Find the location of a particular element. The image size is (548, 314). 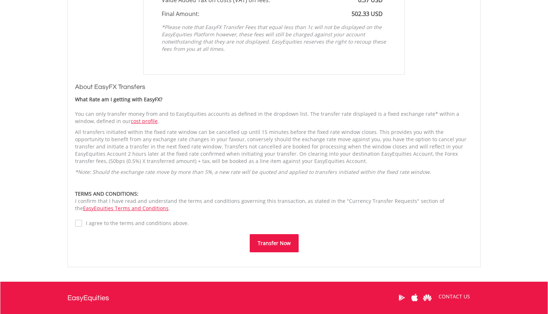

span: Final Amount: is located at coordinates (181, 14).